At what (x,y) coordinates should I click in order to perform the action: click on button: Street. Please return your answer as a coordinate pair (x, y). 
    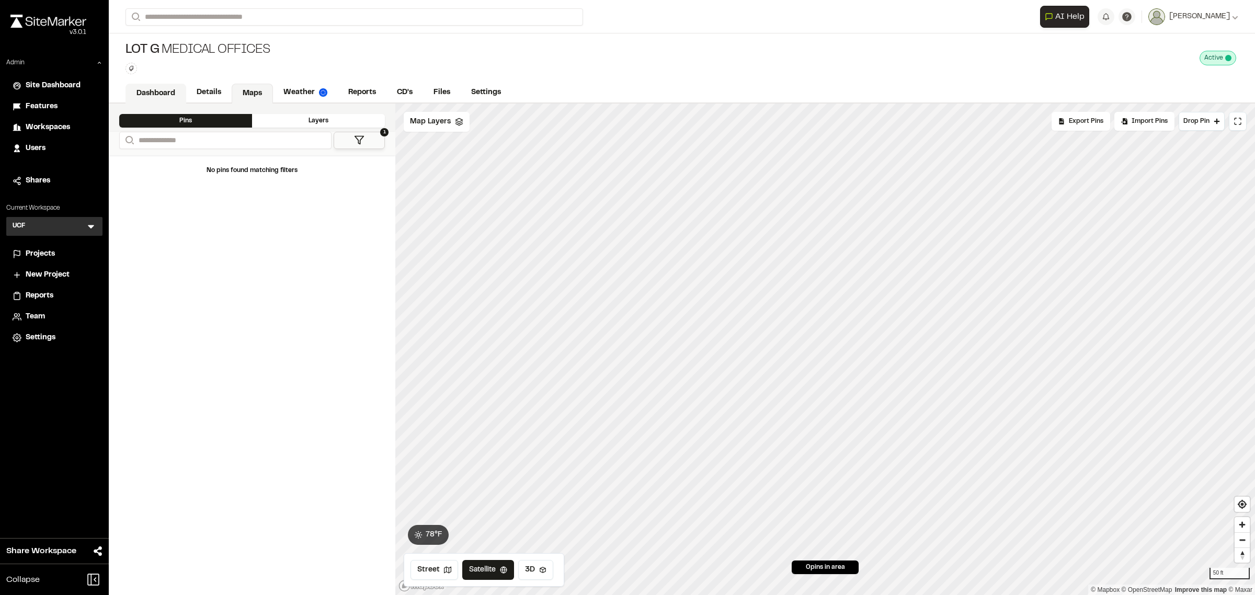
    Looking at the image, I should click on (434, 570).